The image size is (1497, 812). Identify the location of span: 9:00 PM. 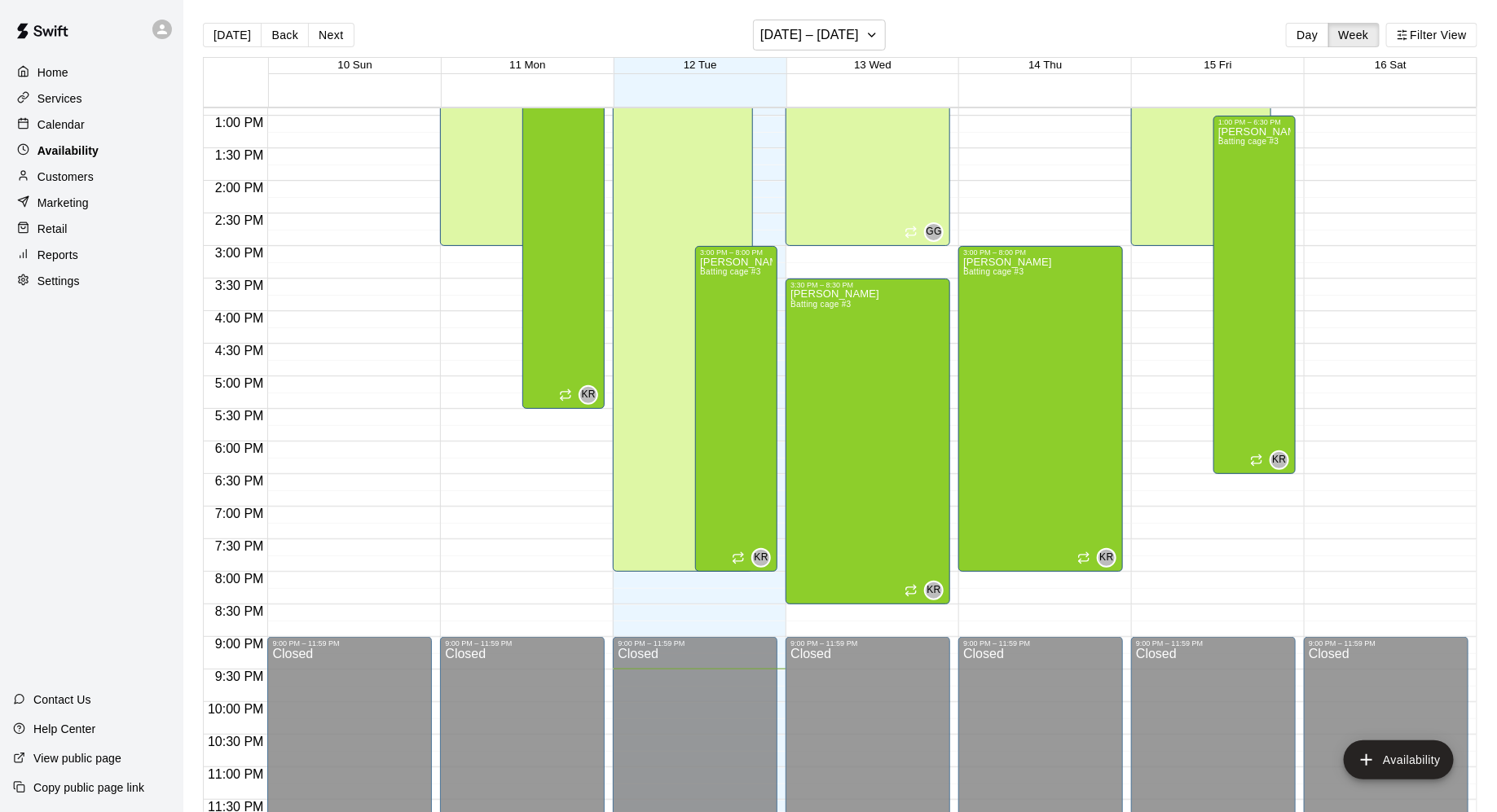
(239, 644).